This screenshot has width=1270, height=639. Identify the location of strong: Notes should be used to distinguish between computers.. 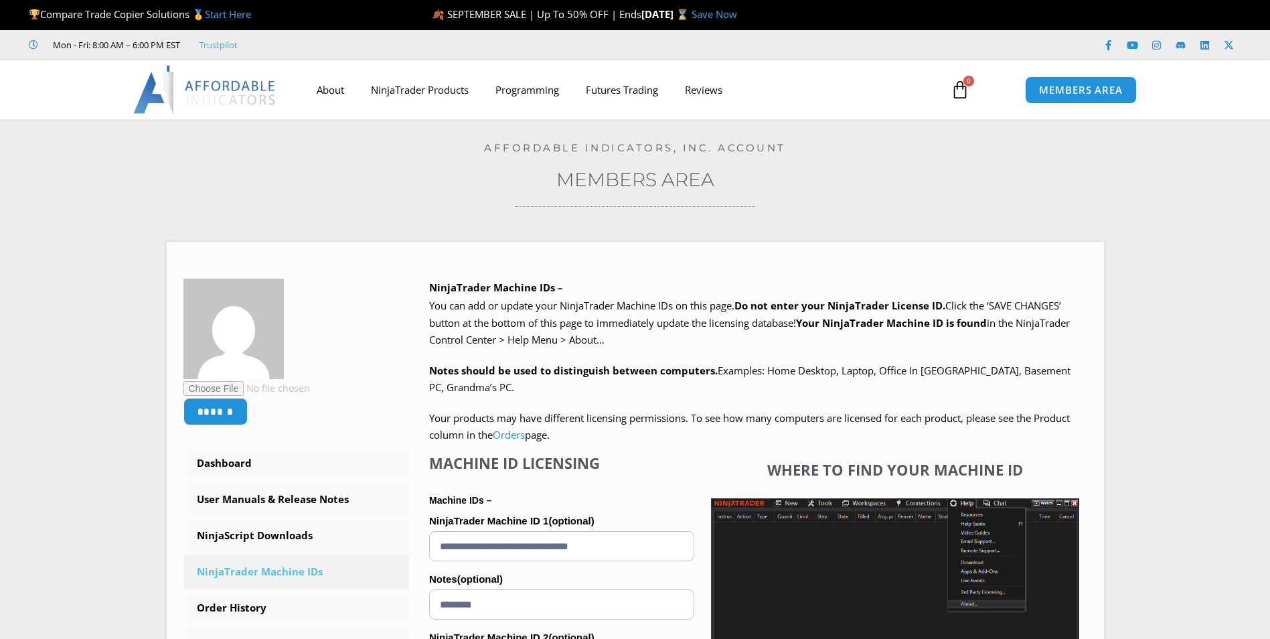
(573, 370).